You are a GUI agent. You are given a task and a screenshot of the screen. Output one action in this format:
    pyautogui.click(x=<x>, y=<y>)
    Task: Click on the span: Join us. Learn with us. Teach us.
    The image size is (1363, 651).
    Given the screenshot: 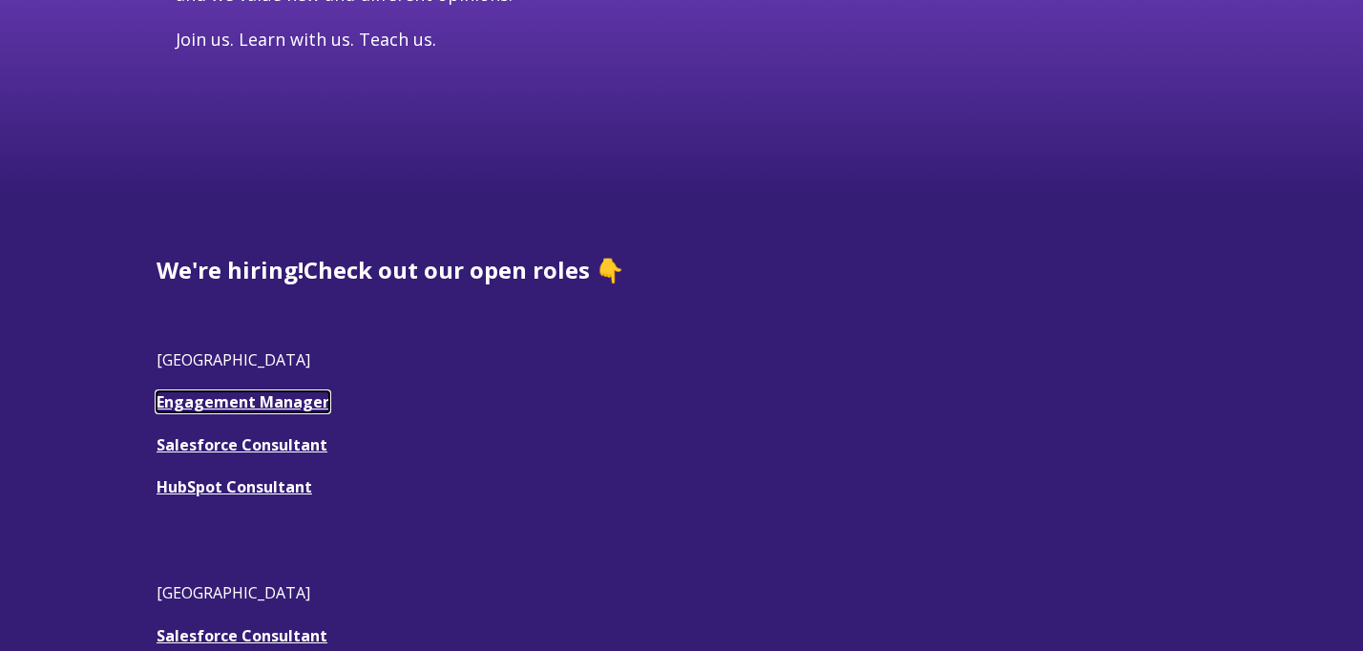 What is the action you would take?
    pyautogui.click(x=305, y=39)
    